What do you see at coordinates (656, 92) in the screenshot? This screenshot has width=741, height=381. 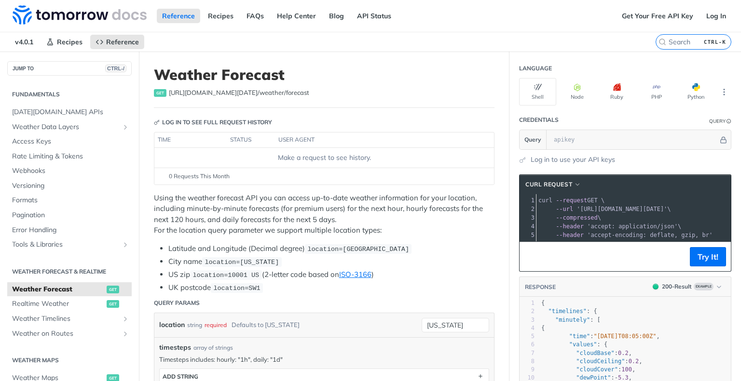 I see `button: PHP` at bounding box center [656, 92].